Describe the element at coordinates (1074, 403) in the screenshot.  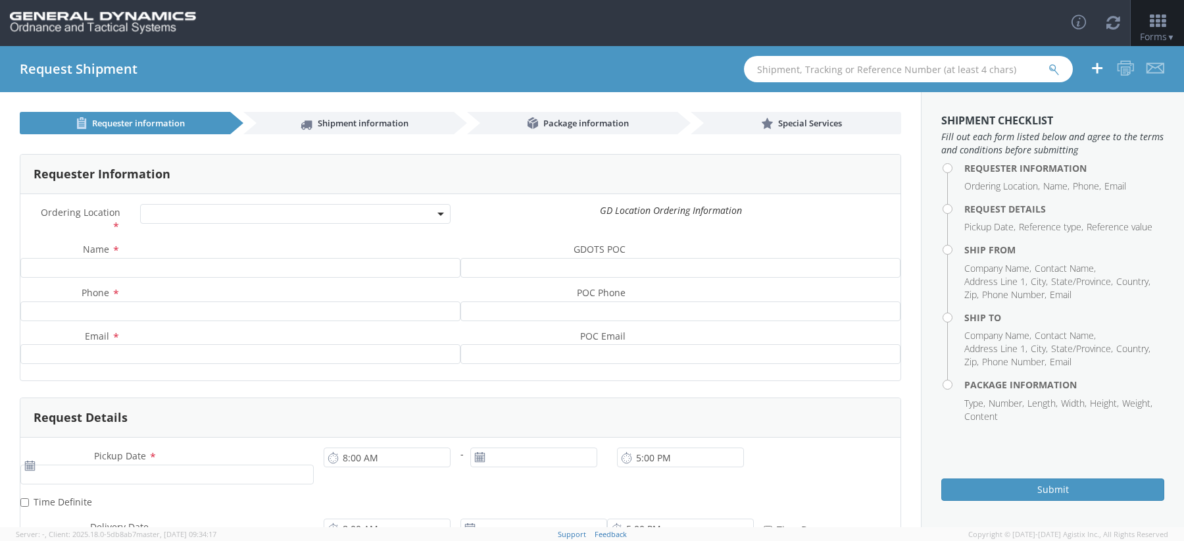
I see `li: Width` at that location.